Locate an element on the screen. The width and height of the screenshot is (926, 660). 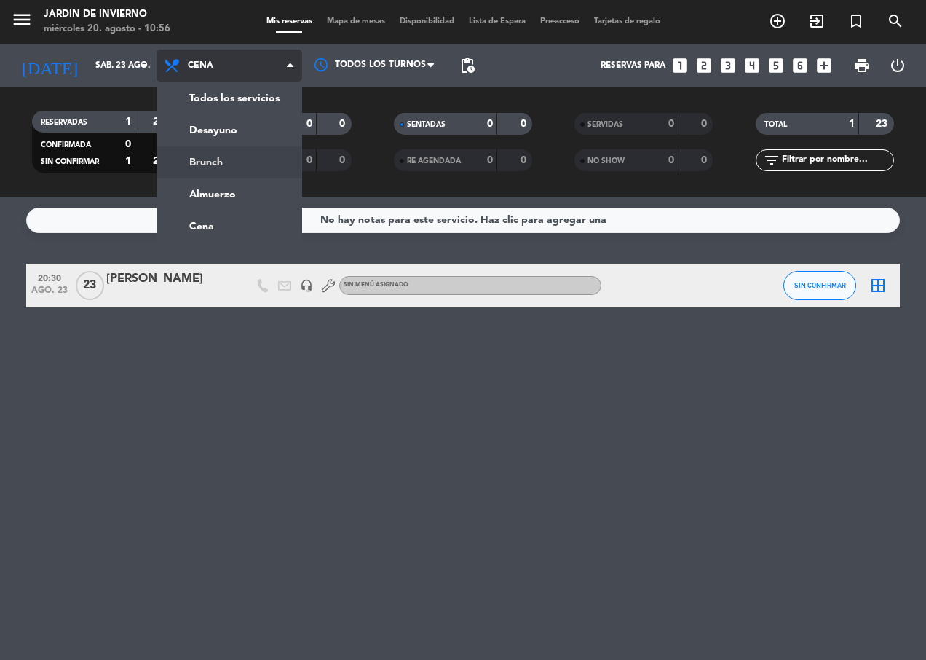
i: power_settings_new is located at coordinates (898, 66).